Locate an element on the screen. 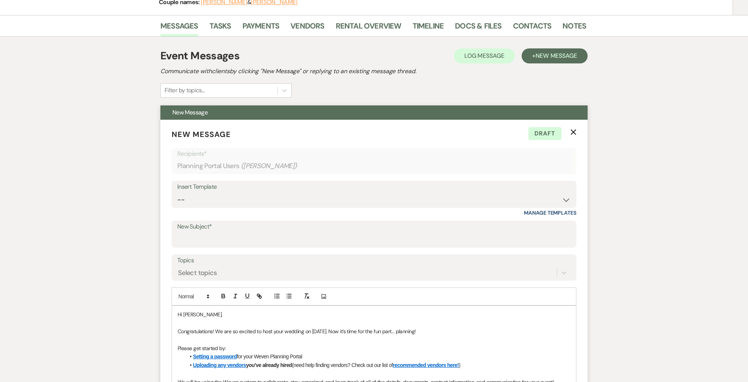 The width and height of the screenshot is (748, 382). span: Draft is located at coordinates (545, 133).